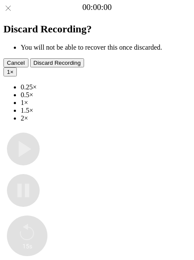 This screenshot has height=260, width=194. Describe the element at coordinates (8, 72) in the screenshot. I see `span: 1` at that location.